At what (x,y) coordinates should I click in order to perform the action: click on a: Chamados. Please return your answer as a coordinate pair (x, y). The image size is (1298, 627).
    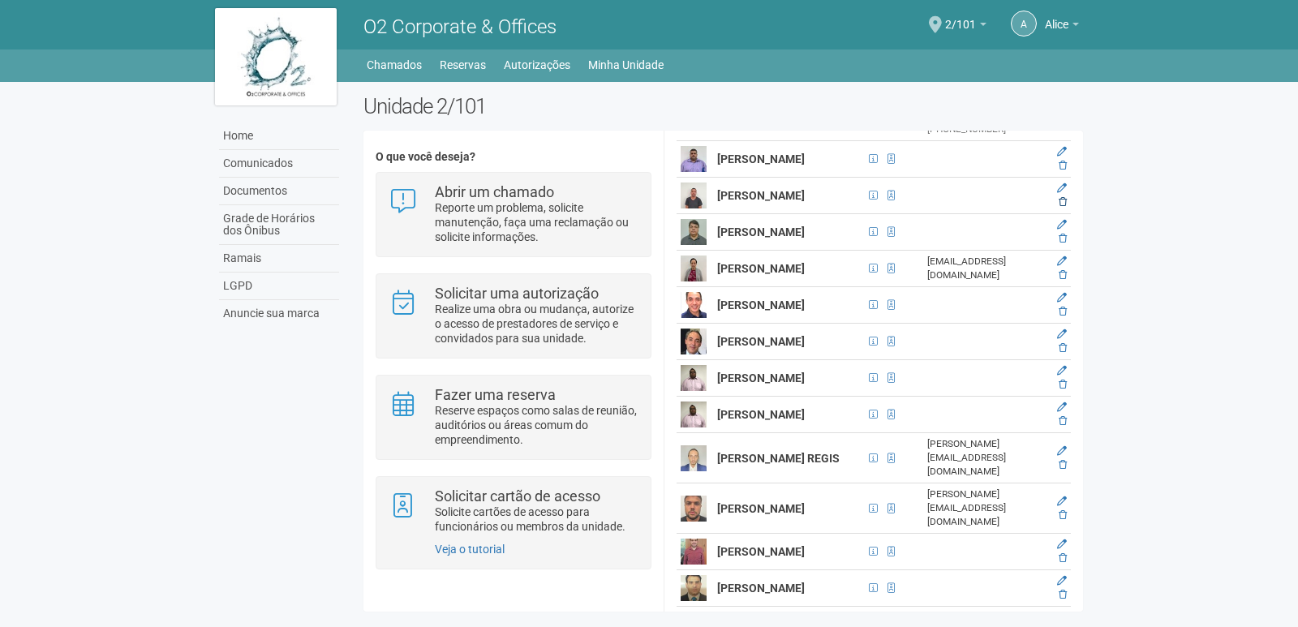
    Looking at the image, I should click on (394, 65).